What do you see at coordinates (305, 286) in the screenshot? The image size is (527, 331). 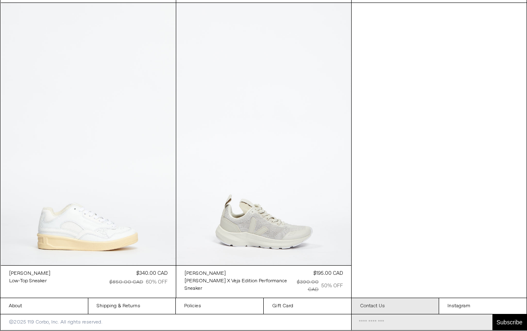 I see `div: $390.00 CAD` at bounding box center [305, 286].